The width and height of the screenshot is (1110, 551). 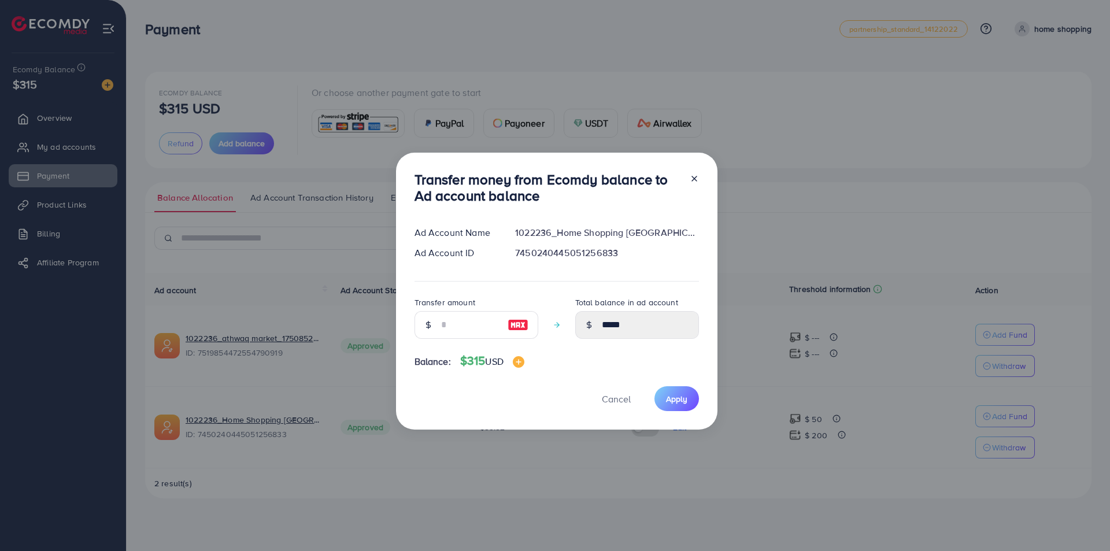 I want to click on span: Cancel, so click(x=616, y=399).